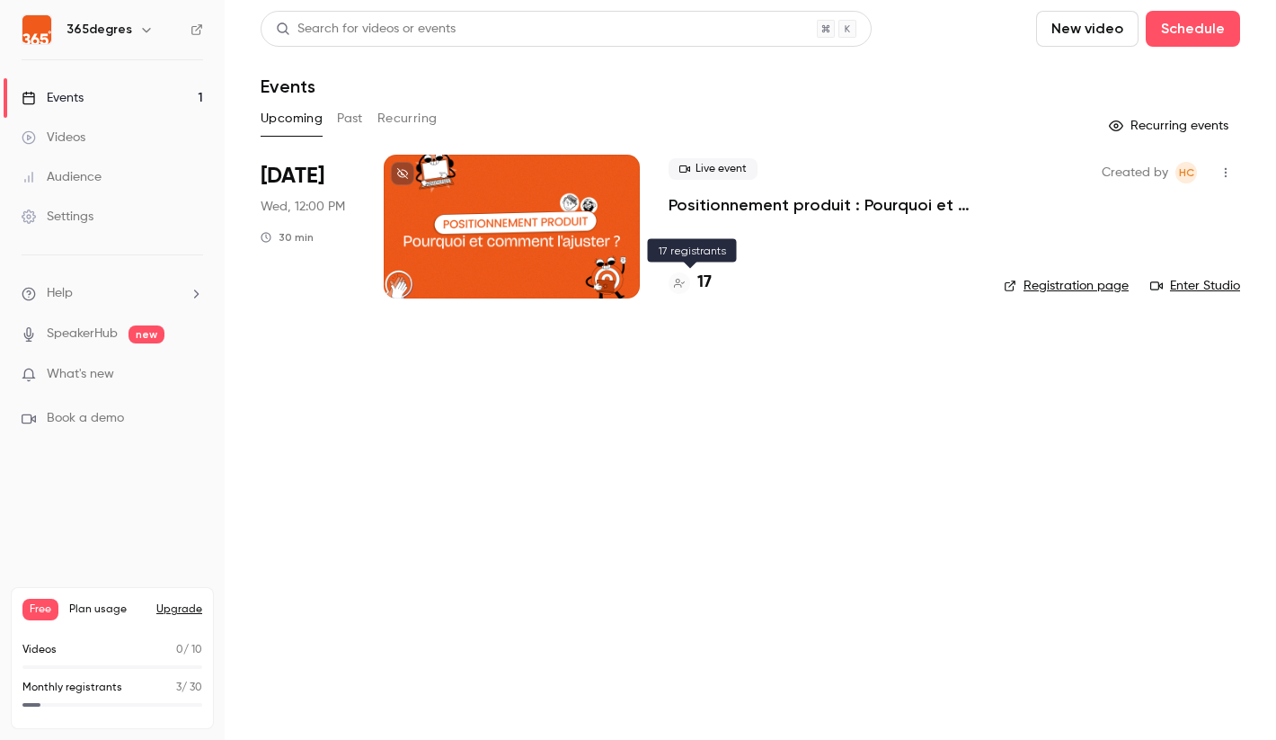 Image resolution: width=1276 pixels, height=740 pixels. I want to click on p: Positionnement produit : Pourquoi et comment l'ajuster ?, so click(821, 205).